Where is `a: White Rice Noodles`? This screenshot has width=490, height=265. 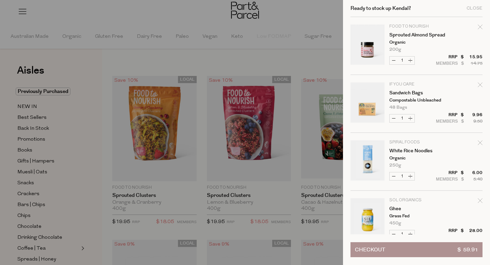
a: White Rice Noodles is located at coordinates (416, 151).